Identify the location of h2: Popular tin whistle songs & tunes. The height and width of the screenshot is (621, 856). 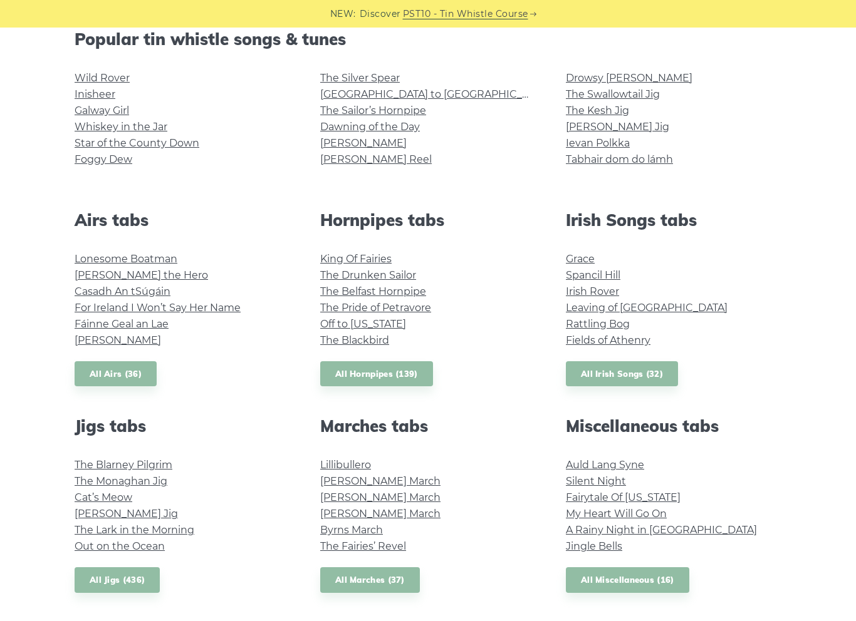
(428, 39).